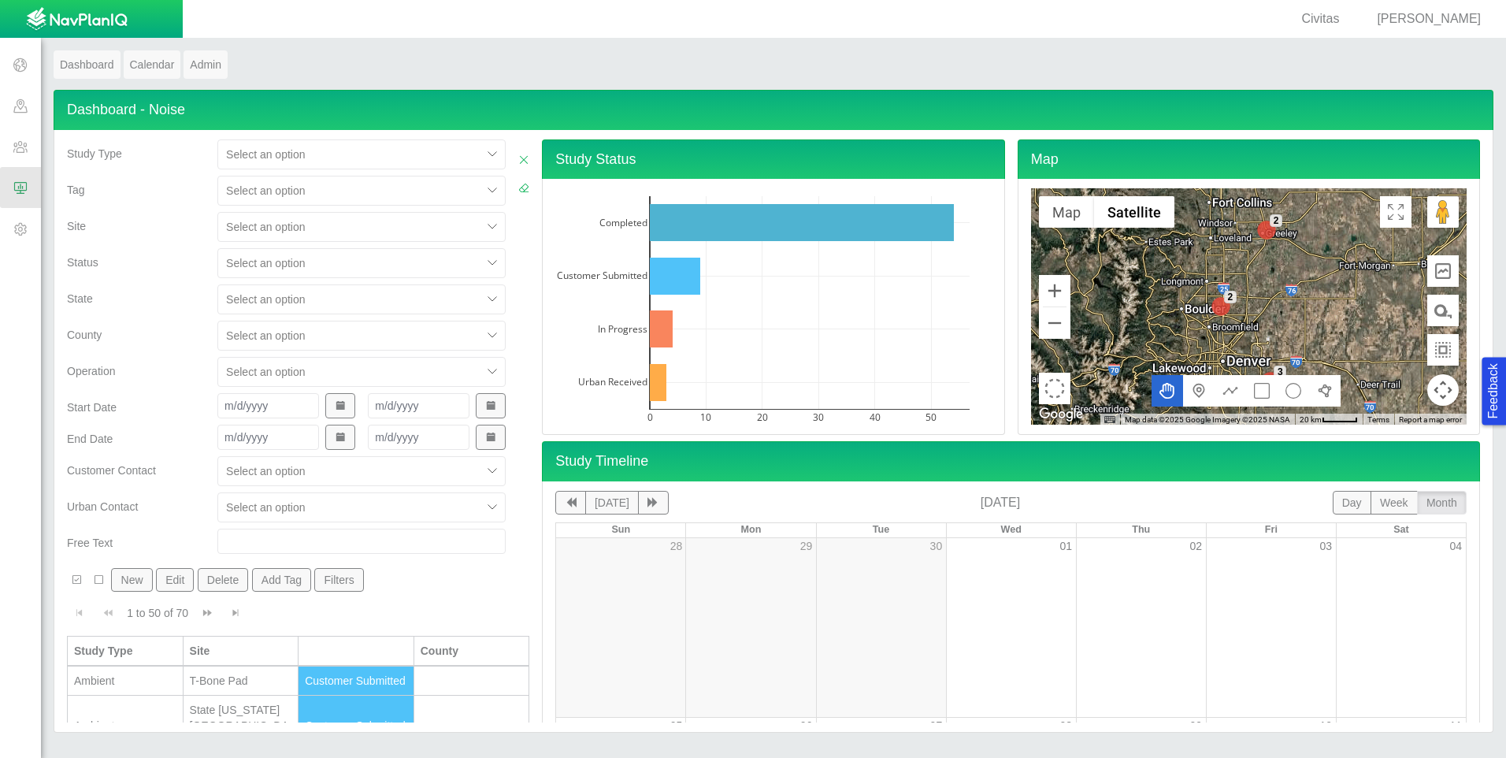  I want to click on a: 05, so click(677, 725).